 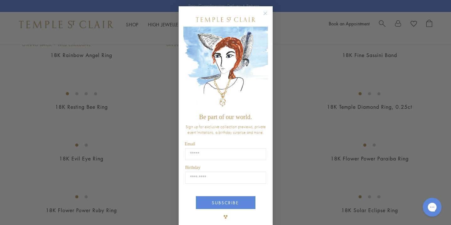 What do you see at coordinates (268, 16) in the screenshot?
I see `button: Close dialog` at bounding box center [268, 16].